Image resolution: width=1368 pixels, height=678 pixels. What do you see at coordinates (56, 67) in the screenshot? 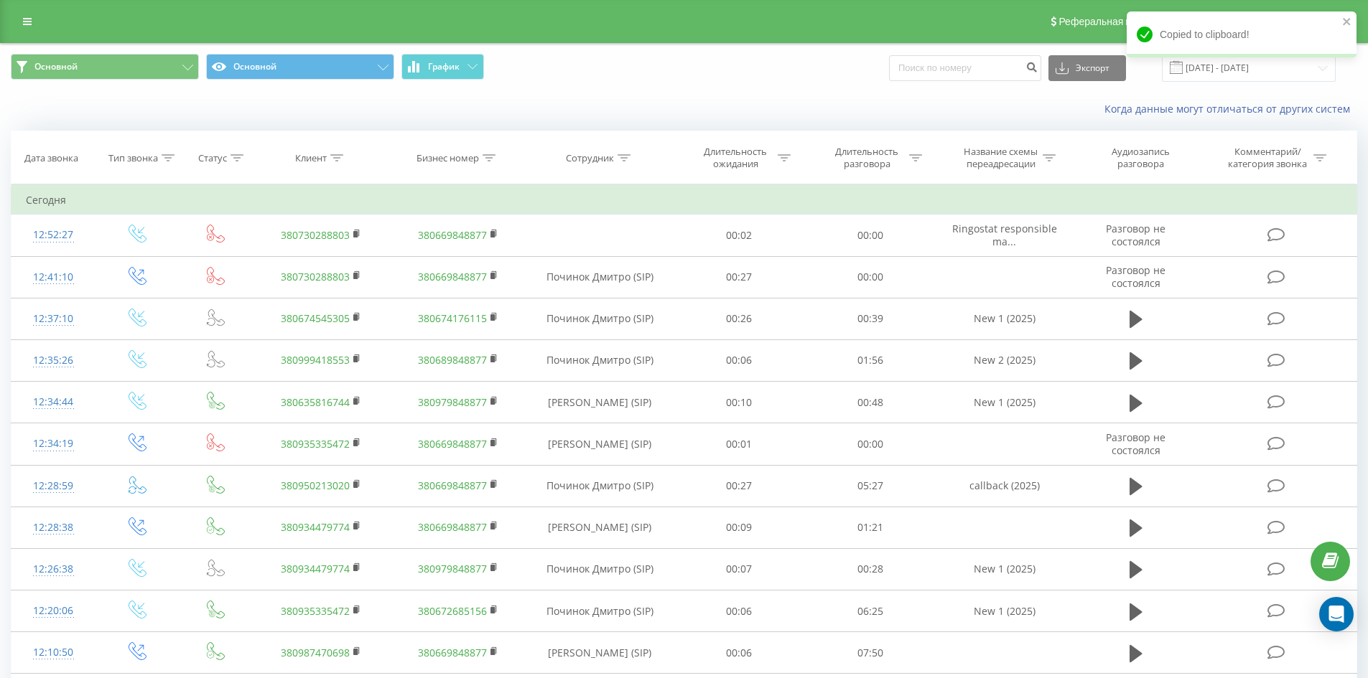
I see `span: Основной` at bounding box center [56, 67].